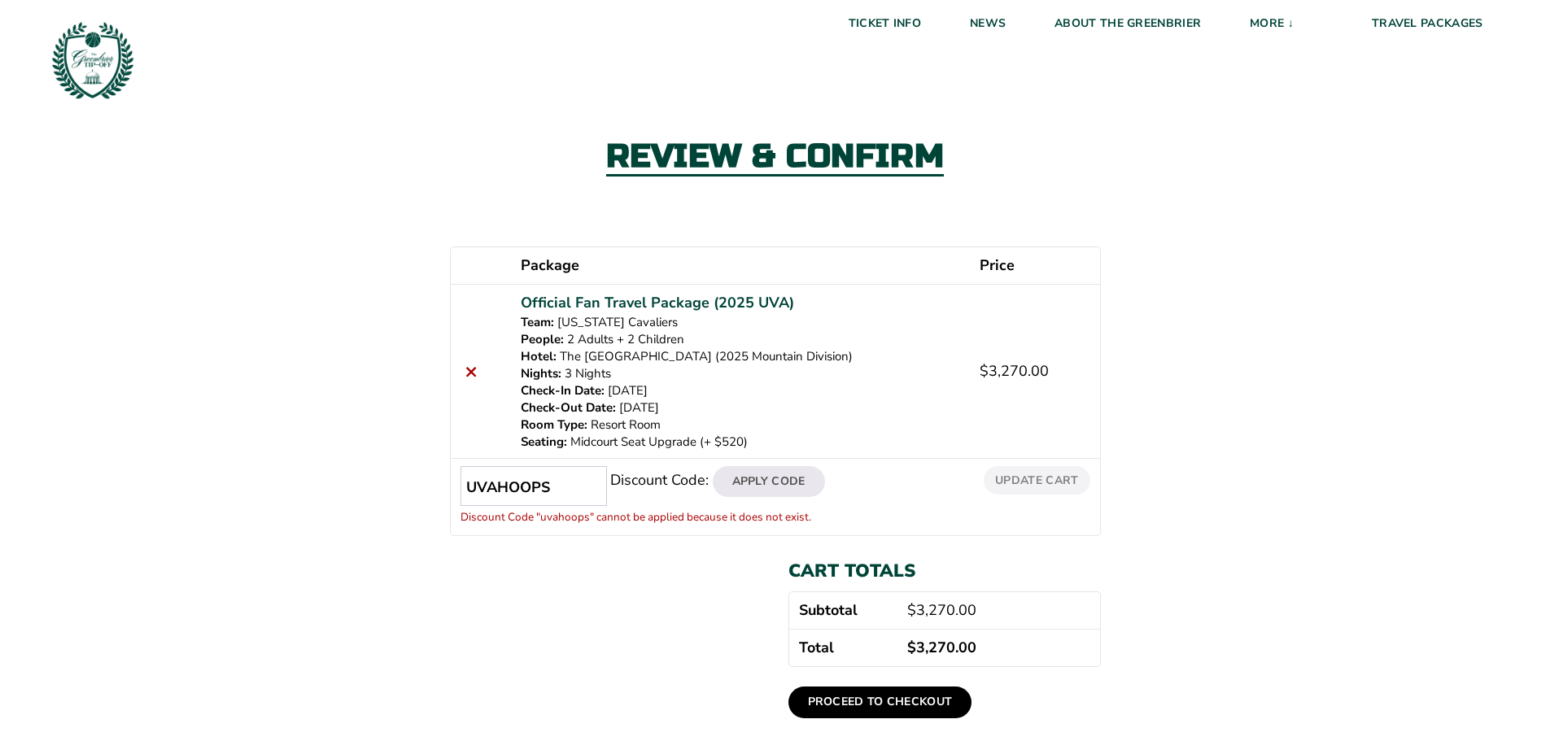 The height and width of the screenshot is (741, 1550). I want to click on p: 3 Nights, so click(740, 373).